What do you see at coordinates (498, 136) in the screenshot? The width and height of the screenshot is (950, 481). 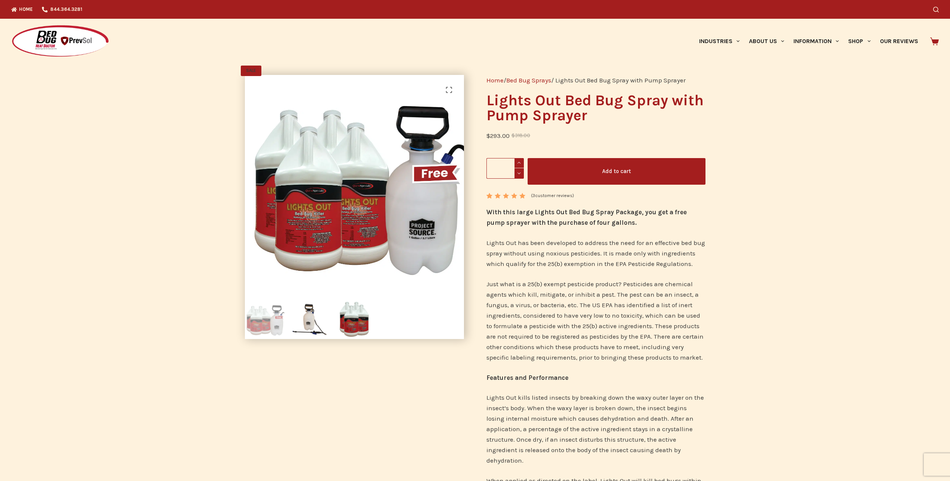 I see `bdi: 293.00` at bounding box center [498, 136].